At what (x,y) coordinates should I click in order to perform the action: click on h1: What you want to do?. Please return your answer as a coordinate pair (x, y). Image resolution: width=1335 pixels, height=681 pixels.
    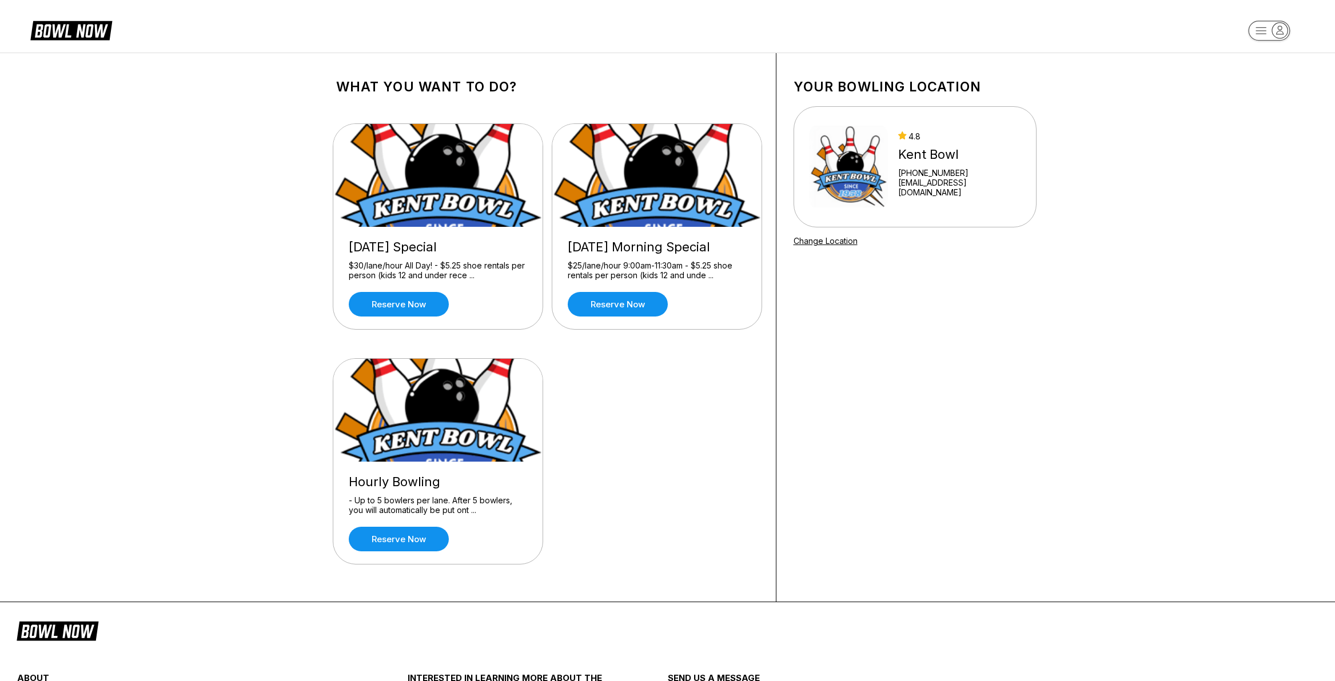
    Looking at the image, I should click on (547, 87).